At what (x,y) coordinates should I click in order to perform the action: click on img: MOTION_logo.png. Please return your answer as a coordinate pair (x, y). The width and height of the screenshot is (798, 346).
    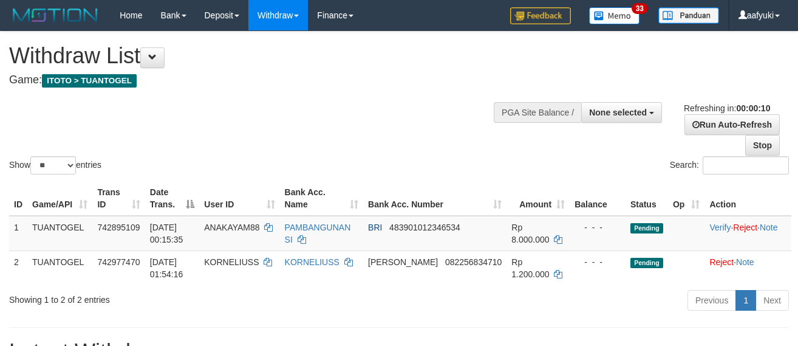
    Looking at the image, I should click on (55, 15).